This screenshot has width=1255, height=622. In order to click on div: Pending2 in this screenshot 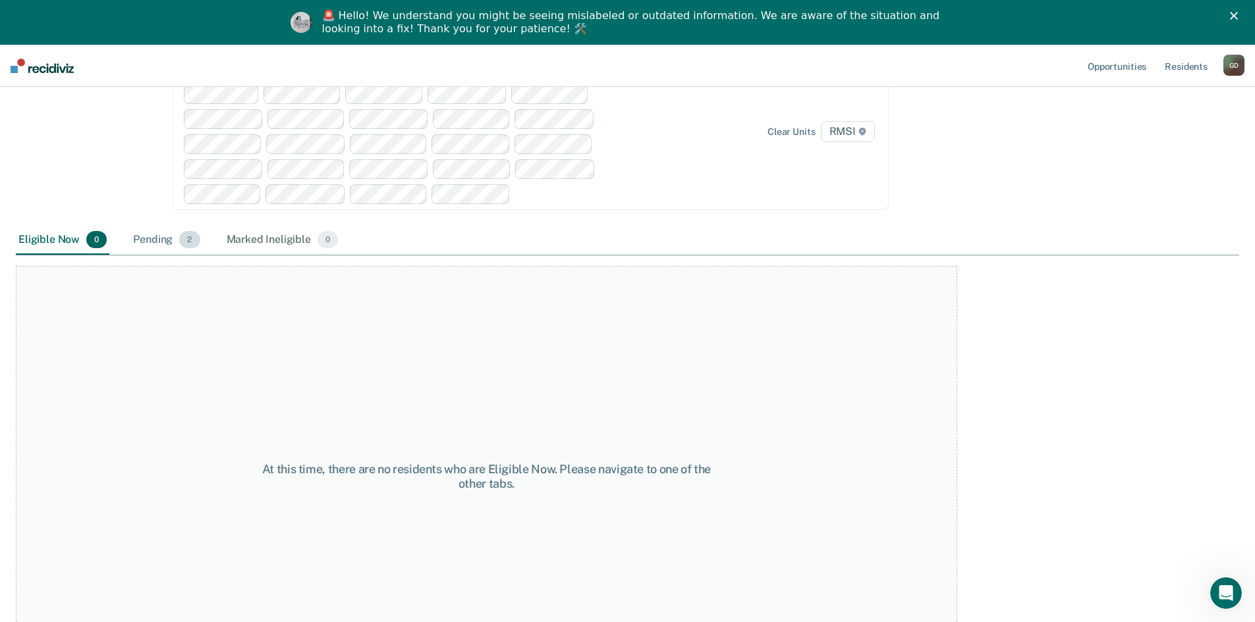, I will do `click(166, 240)`.